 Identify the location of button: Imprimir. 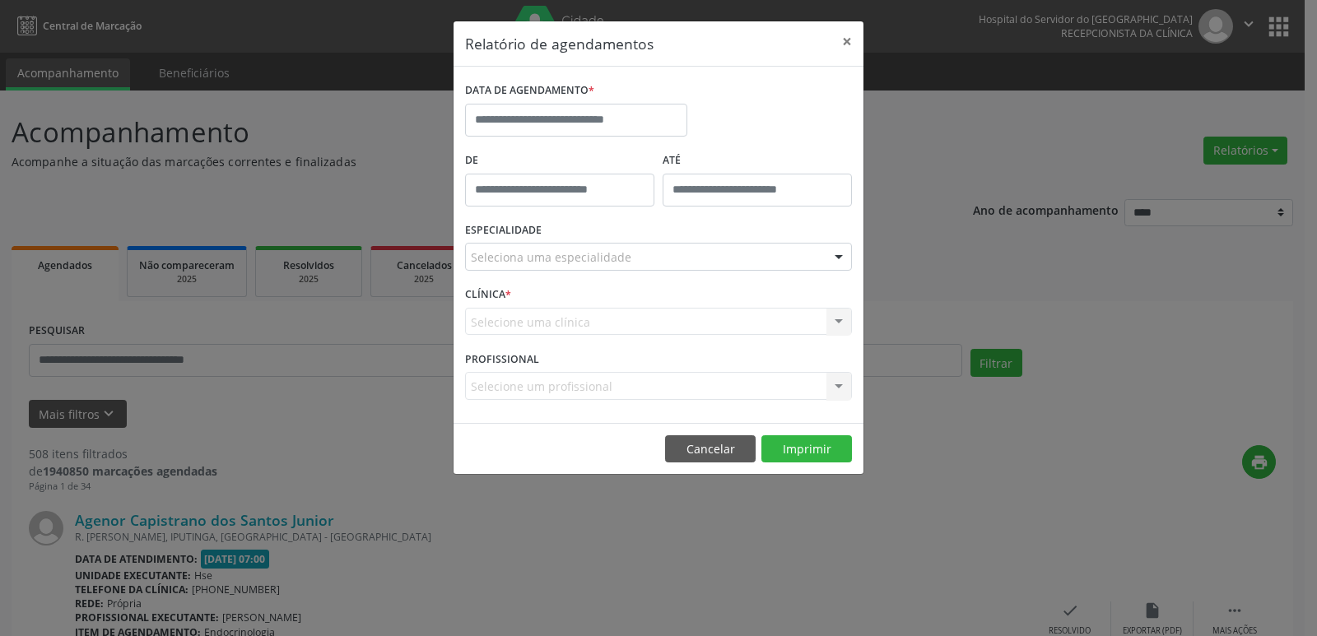
(806, 449).